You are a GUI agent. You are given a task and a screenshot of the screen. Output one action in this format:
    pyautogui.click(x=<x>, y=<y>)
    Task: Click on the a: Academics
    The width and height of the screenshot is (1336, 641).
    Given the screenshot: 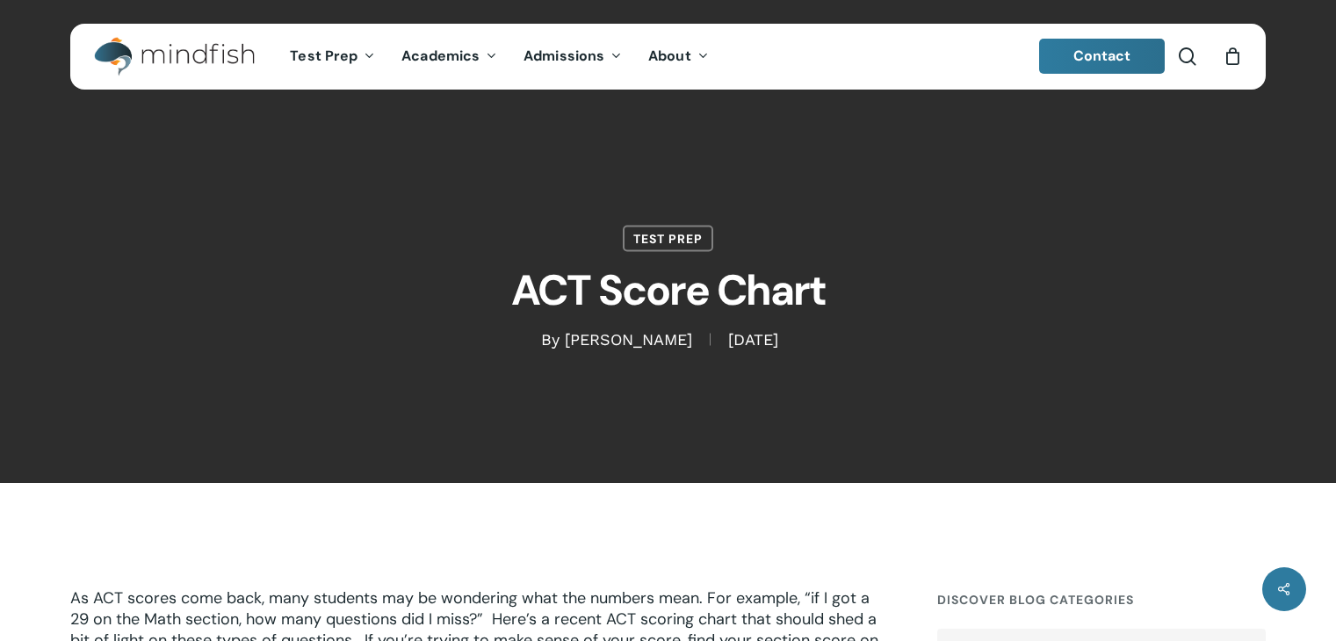 What is the action you would take?
    pyautogui.click(x=449, y=56)
    